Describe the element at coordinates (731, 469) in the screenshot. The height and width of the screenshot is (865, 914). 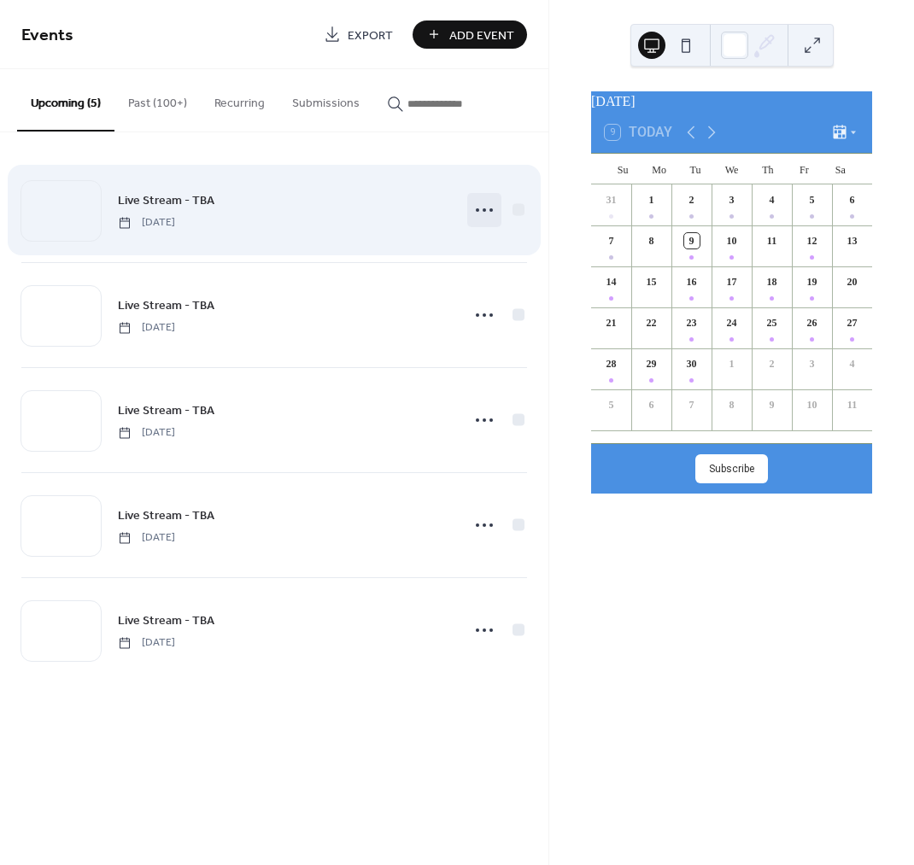
I see `button: Subscribe` at that location.